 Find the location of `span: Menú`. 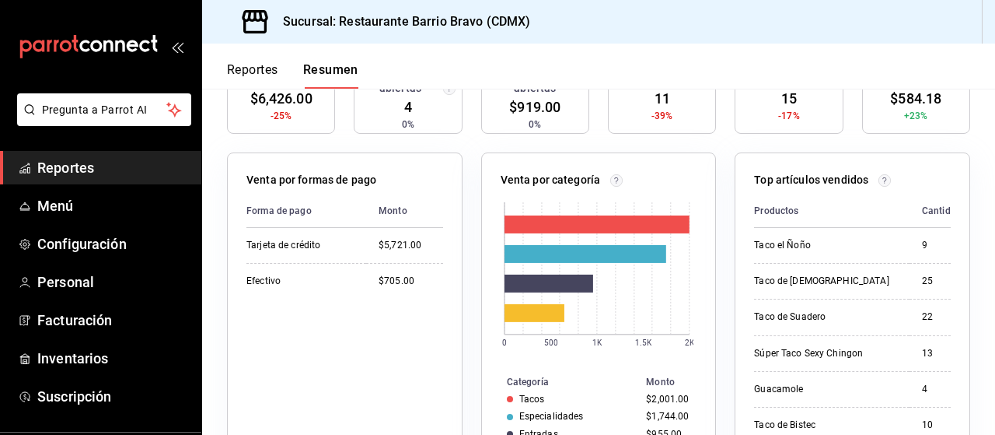

span: Menú is located at coordinates (113, 205).